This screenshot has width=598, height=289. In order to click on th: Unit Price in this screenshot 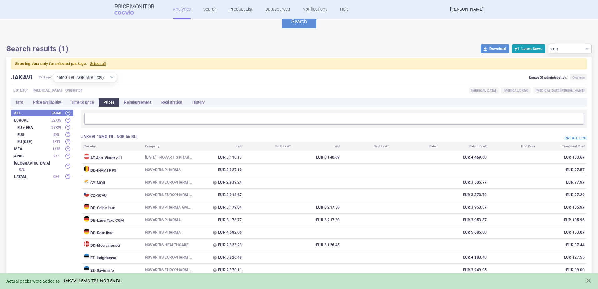, I will do `click(514, 146)`.